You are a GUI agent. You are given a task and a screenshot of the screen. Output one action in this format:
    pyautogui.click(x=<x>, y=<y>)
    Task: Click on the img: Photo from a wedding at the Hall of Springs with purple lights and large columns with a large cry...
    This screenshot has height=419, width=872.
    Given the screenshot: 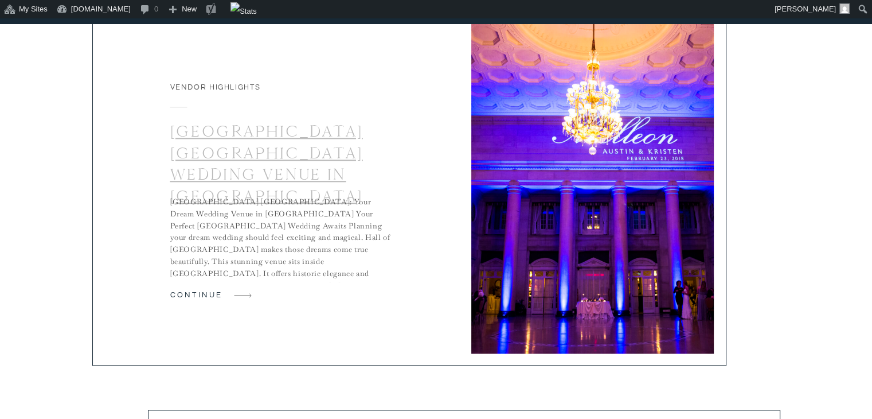 What is the action you would take?
    pyautogui.click(x=592, y=185)
    